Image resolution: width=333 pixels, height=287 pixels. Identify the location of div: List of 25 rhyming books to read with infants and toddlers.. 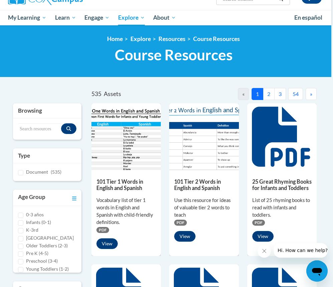
(282, 208).